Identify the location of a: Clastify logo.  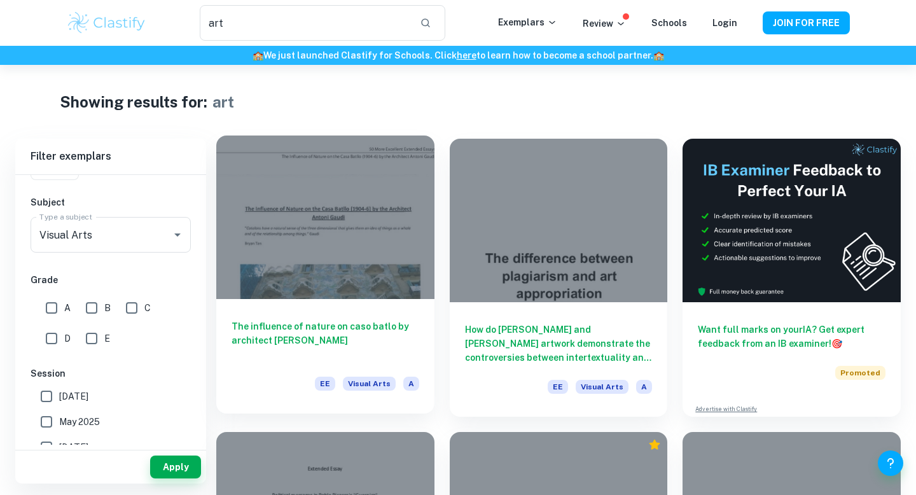
(106, 23).